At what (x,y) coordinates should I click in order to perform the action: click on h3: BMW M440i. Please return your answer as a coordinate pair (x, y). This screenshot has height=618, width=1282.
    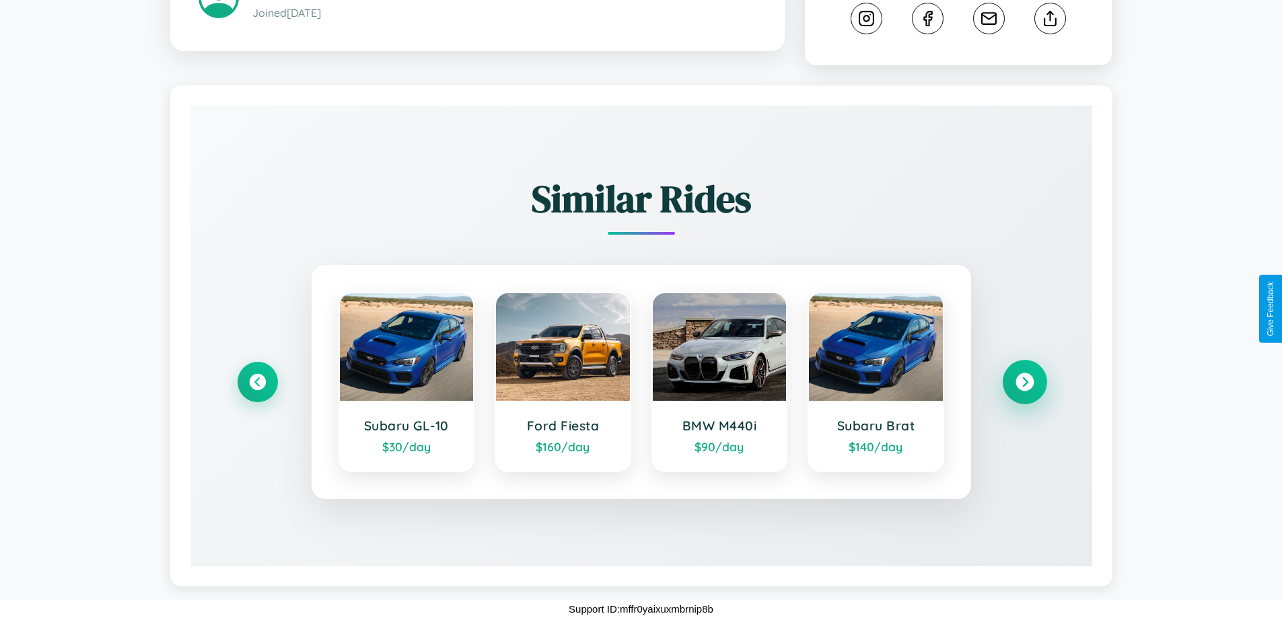
    Looking at the image, I should click on (719, 426).